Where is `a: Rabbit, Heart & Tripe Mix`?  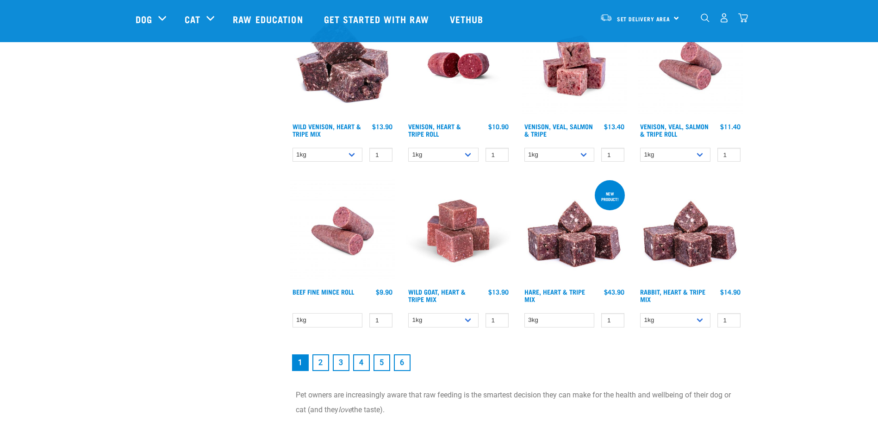 a: Rabbit, Heart & Tripe Mix is located at coordinates (672, 295).